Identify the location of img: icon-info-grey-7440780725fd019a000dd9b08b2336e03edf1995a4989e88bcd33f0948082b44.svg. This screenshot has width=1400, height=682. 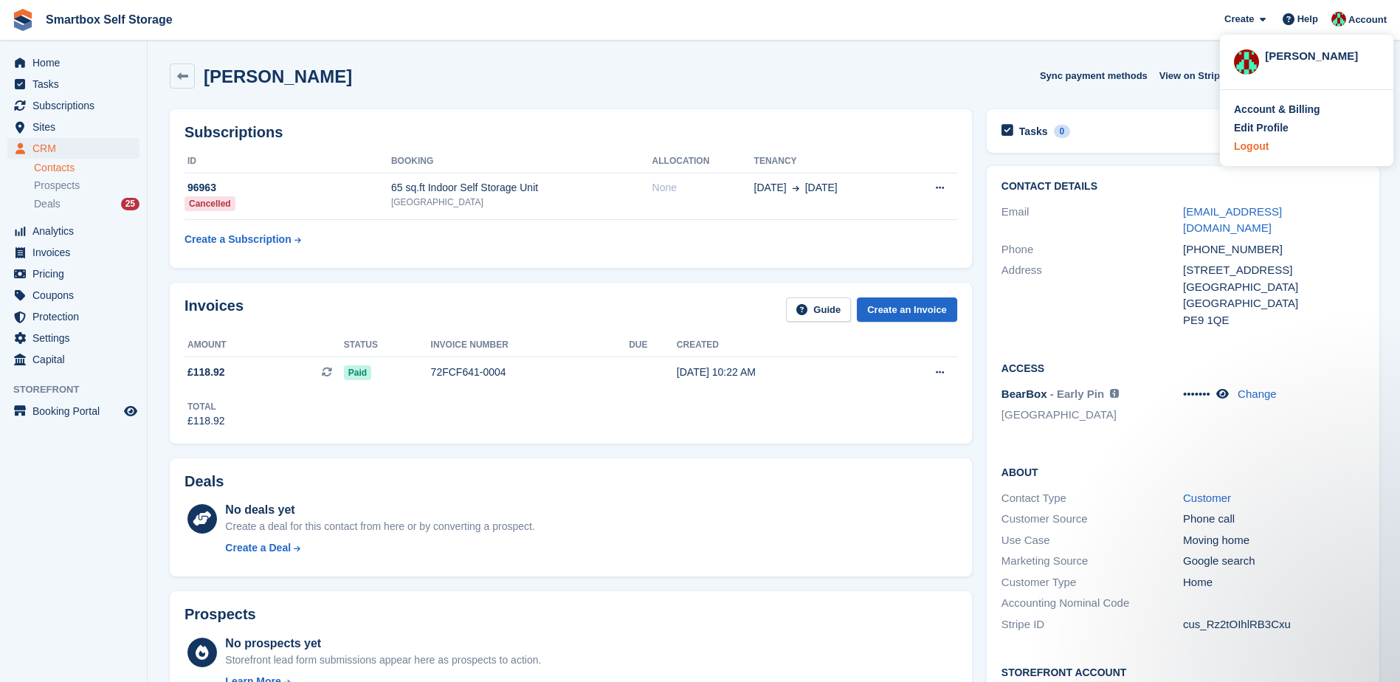
(1114, 393).